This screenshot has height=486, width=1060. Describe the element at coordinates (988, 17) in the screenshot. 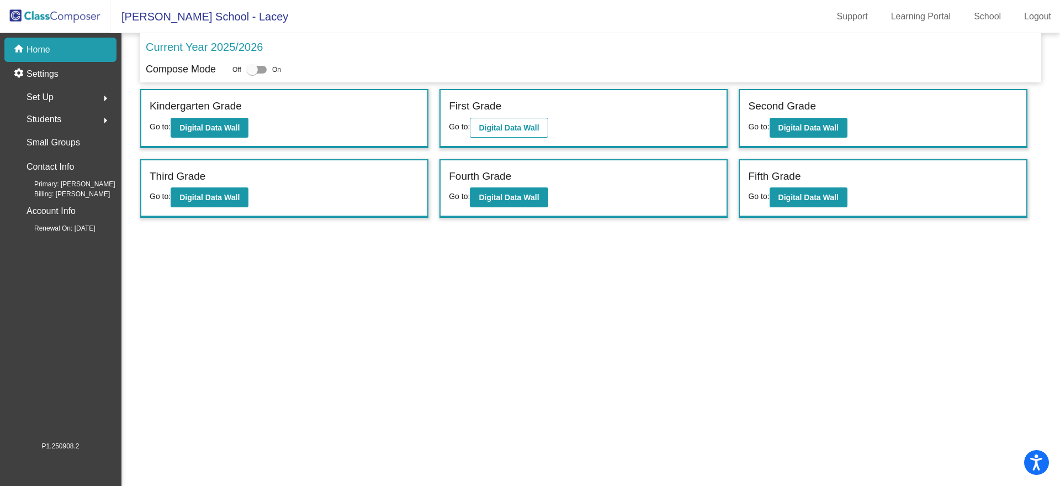

I see `a: School` at that location.